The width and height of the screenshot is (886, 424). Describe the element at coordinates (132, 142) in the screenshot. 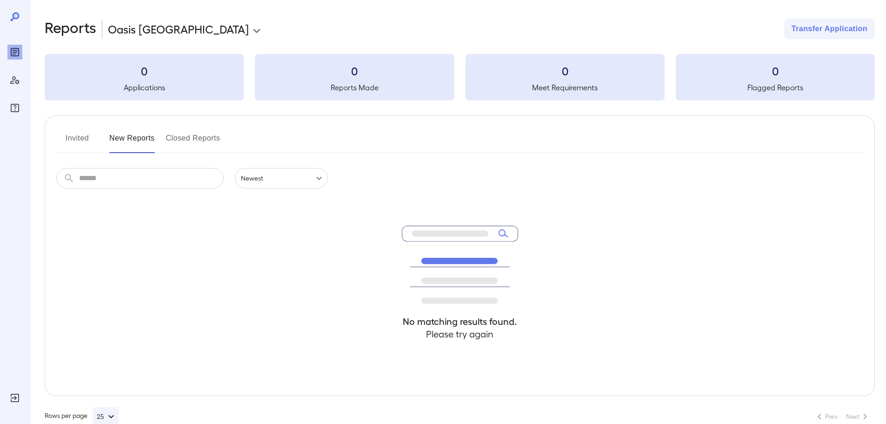

I see `button: New Reports` at that location.